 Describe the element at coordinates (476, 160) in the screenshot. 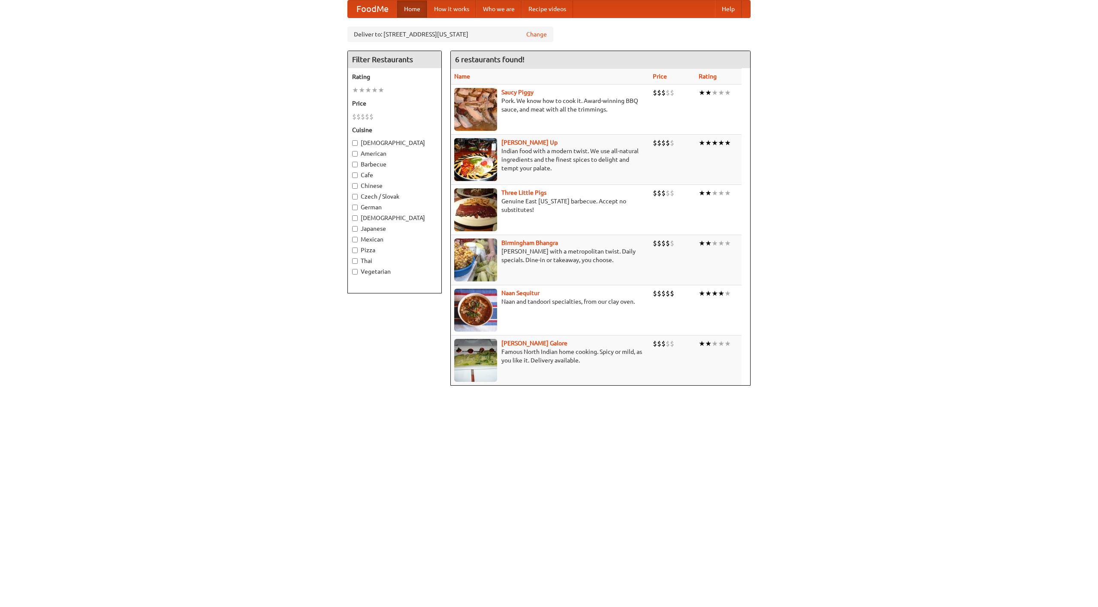

I see `img: curryup.jpg` at that location.